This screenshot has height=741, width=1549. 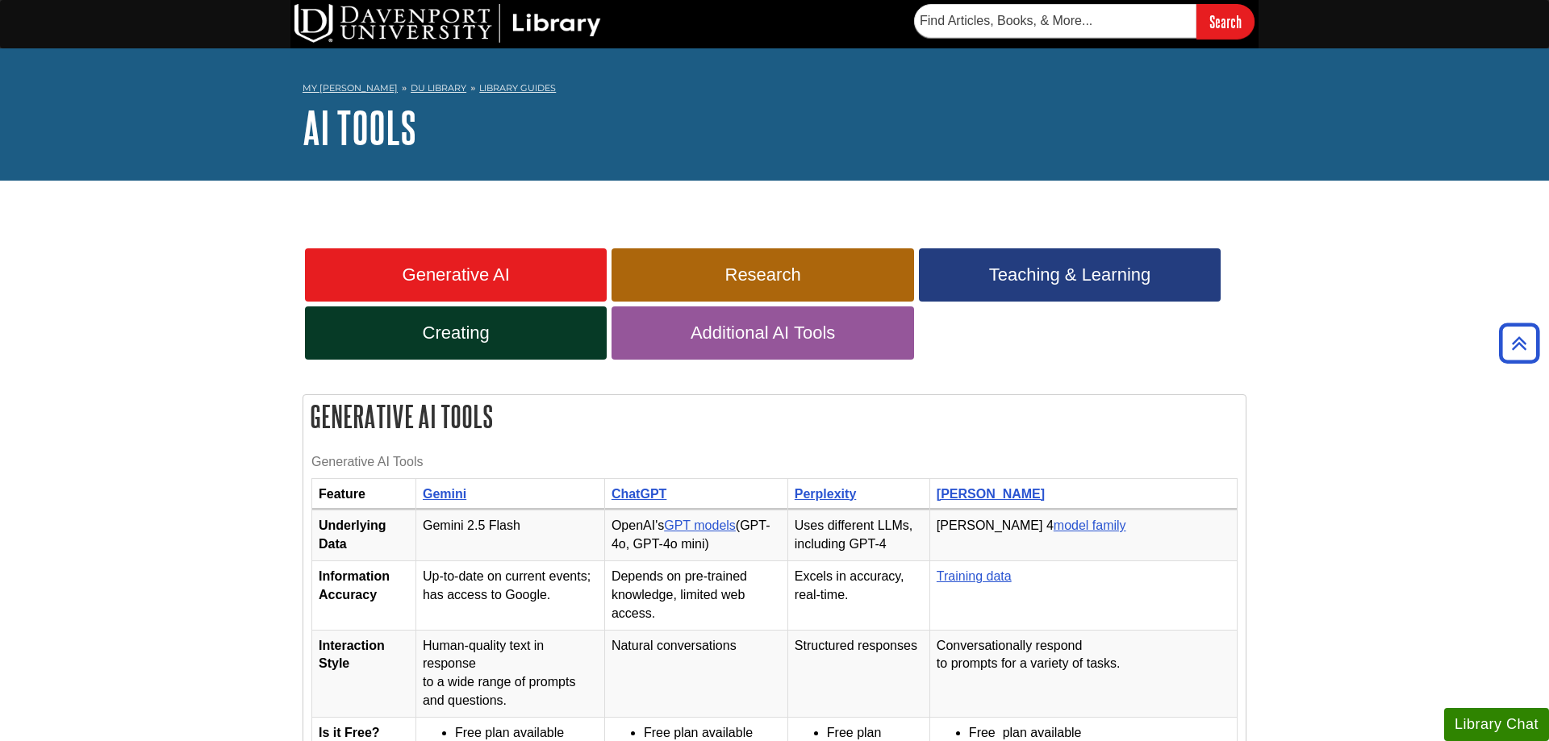 I want to click on td: Up-to-date on current events; has access to Google., so click(x=510, y=596).